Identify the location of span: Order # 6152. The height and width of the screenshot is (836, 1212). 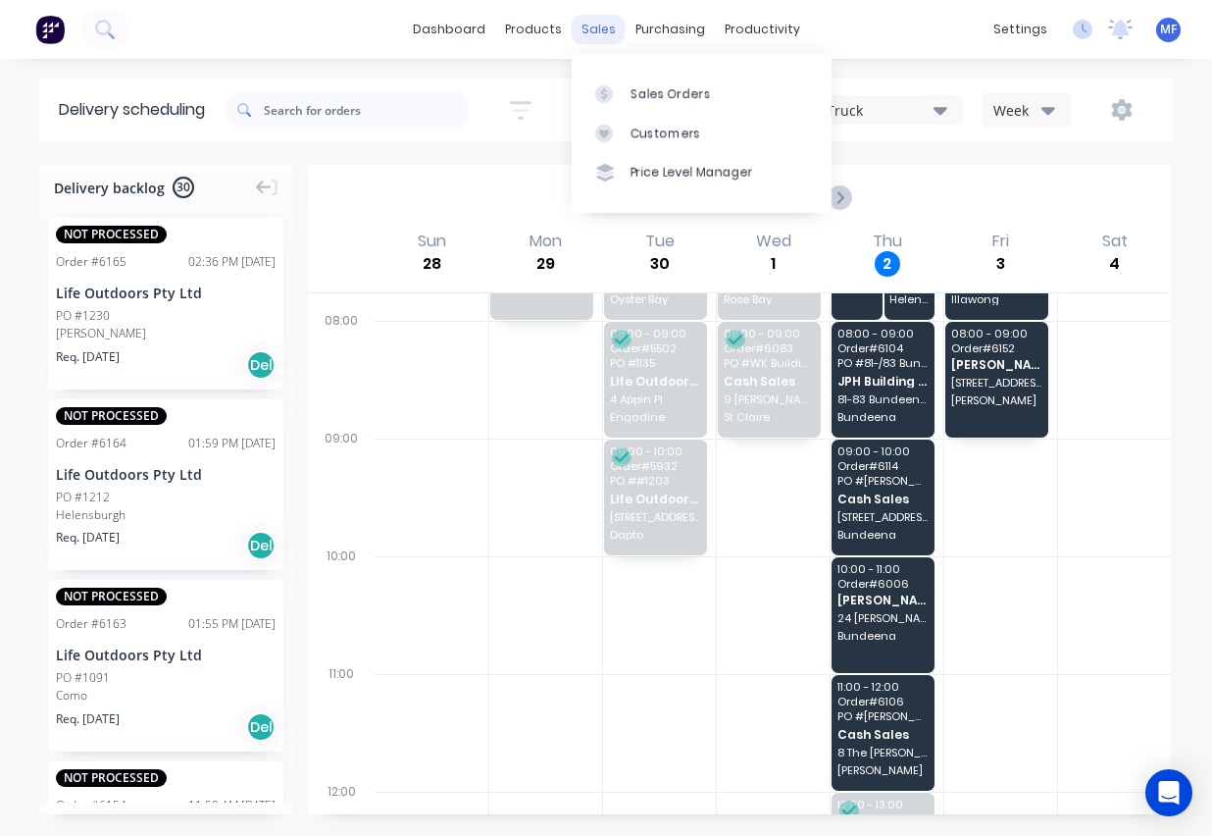
(996, 348).